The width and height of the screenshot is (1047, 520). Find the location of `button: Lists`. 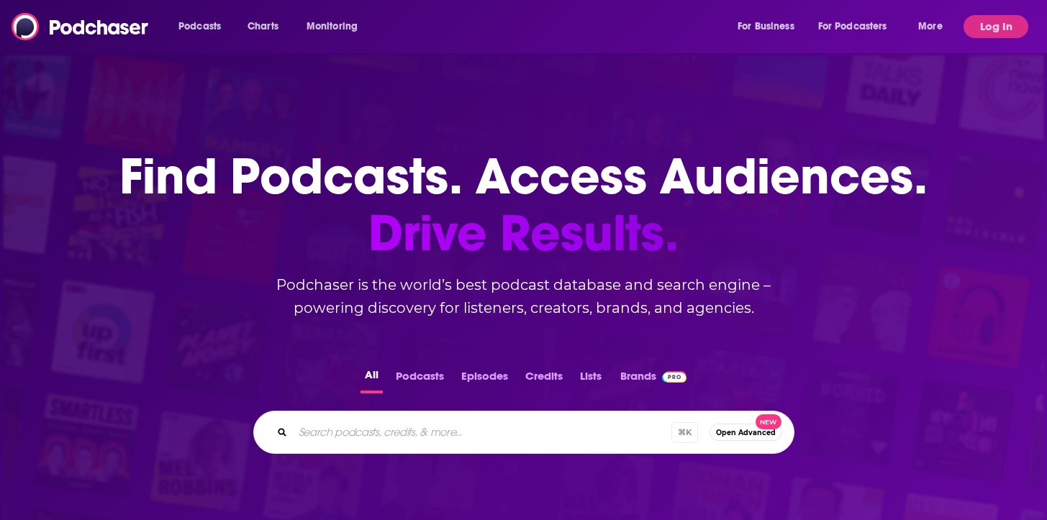

button: Lists is located at coordinates (591, 379).